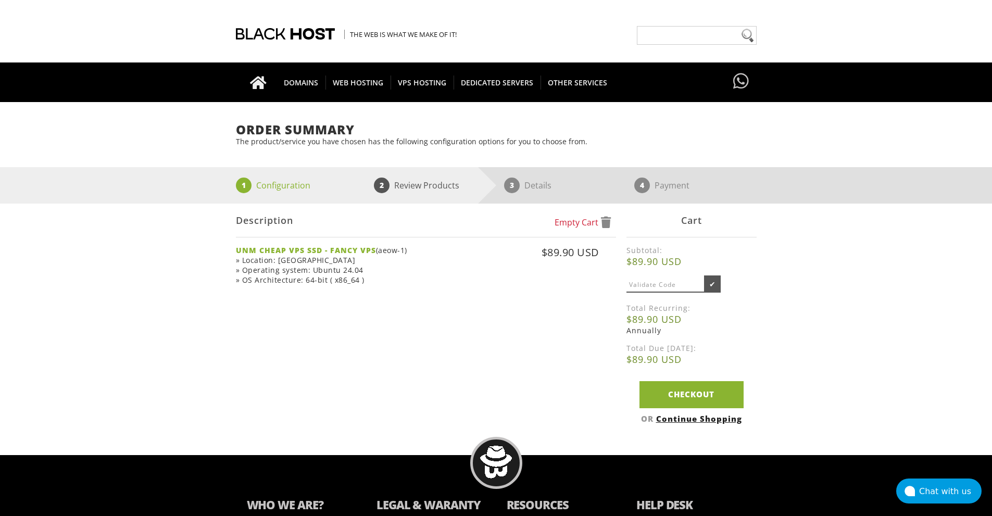 The width and height of the screenshot is (992, 516). What do you see at coordinates (692, 419) in the screenshot?
I see `div: OR` at bounding box center [692, 419].